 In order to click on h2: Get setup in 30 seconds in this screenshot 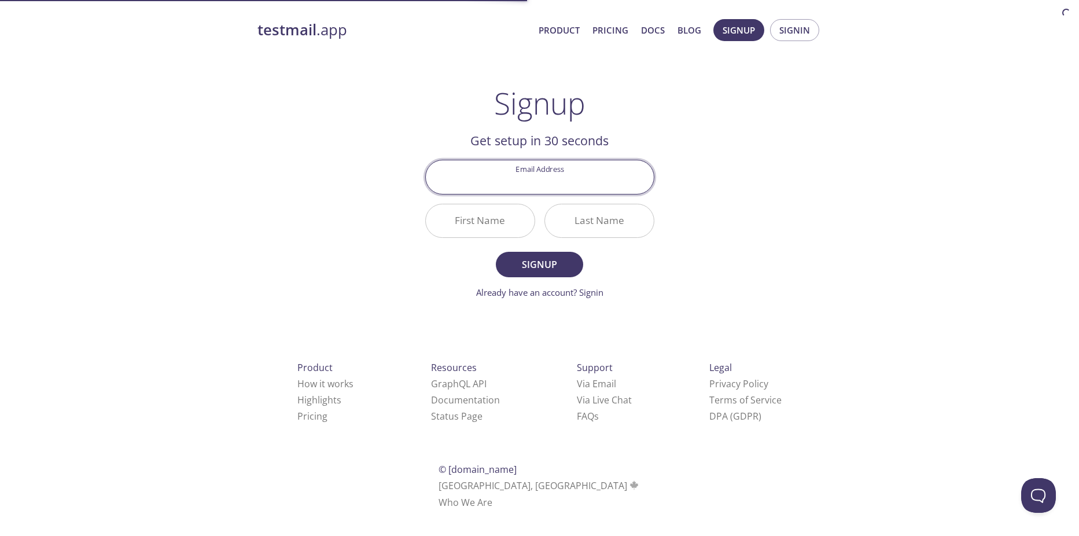, I will do `click(540, 141)`.